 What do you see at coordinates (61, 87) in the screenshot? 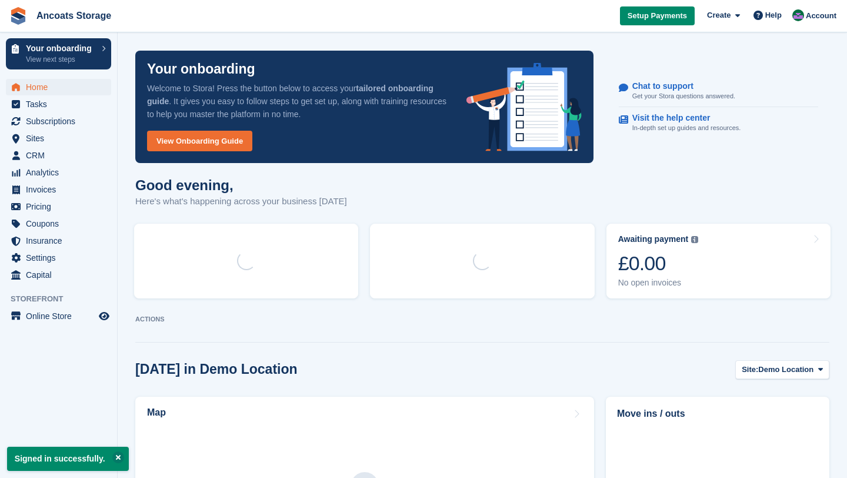
I see `span: Home` at bounding box center [61, 87].